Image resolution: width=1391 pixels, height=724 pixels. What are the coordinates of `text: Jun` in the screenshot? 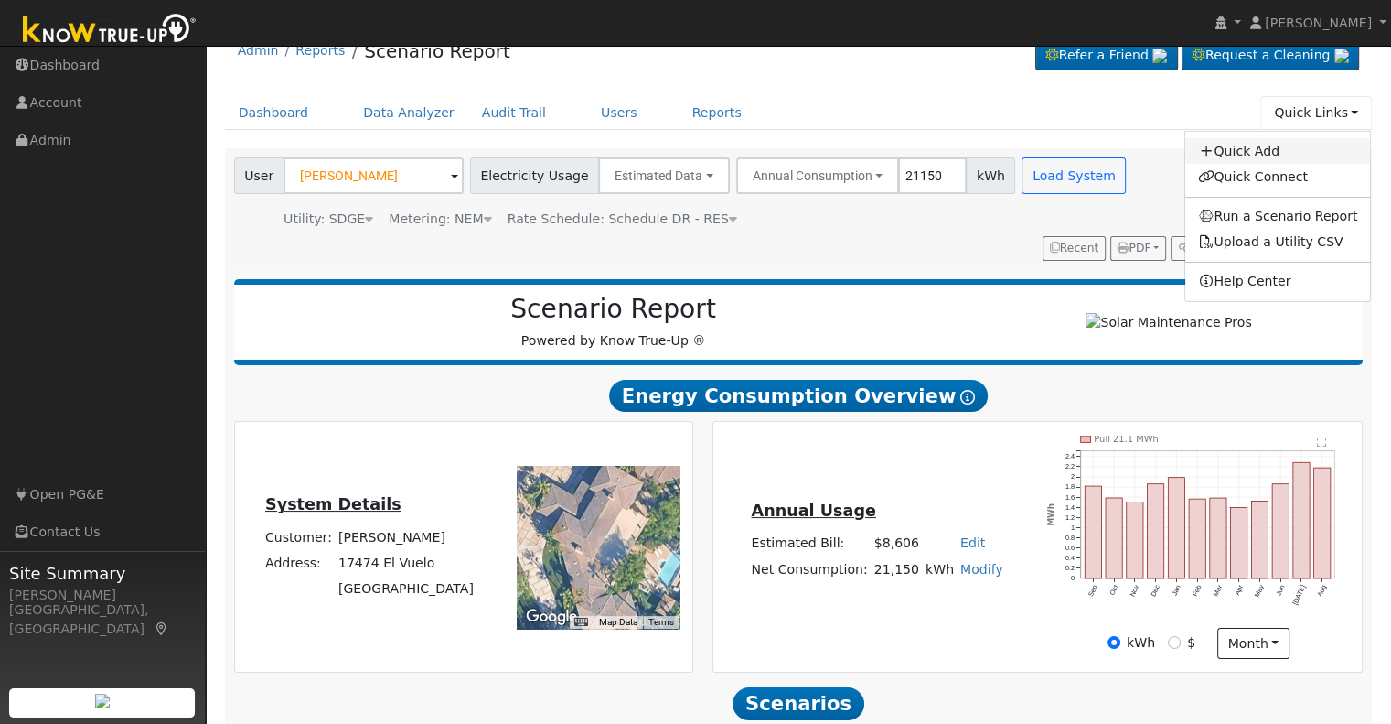 It's located at (1281, 590).